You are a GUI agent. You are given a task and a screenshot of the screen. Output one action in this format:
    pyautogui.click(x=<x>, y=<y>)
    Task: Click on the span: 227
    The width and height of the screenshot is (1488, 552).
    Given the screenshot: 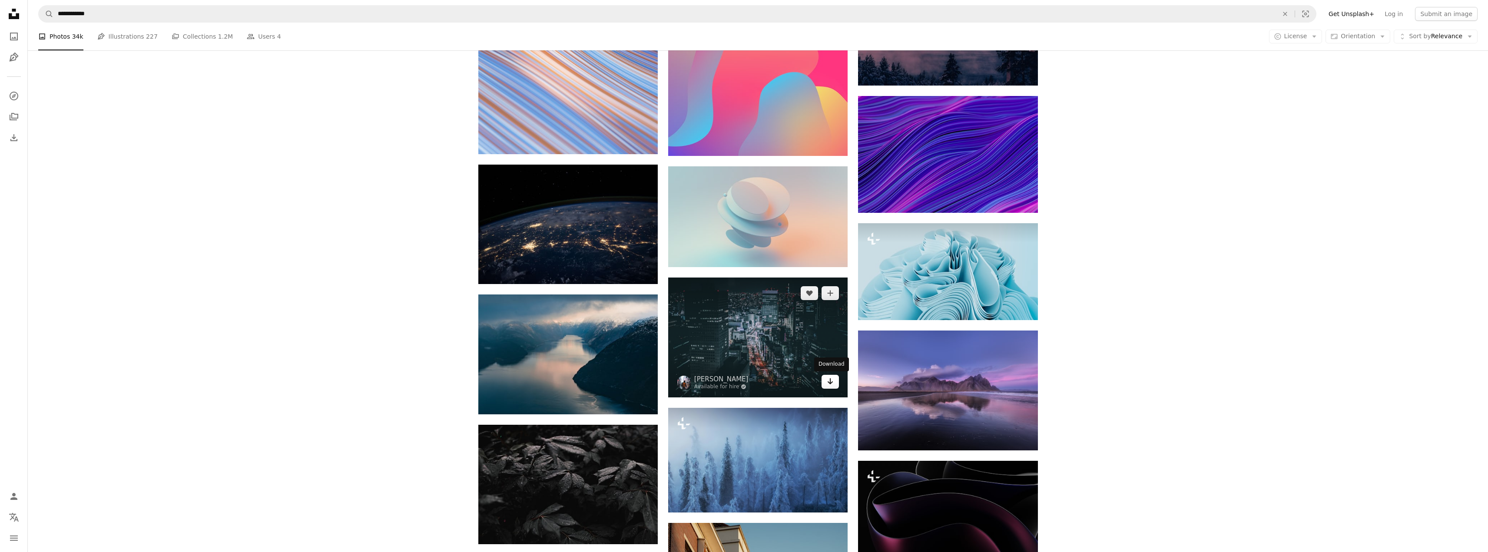 What is the action you would take?
    pyautogui.click(x=152, y=37)
    